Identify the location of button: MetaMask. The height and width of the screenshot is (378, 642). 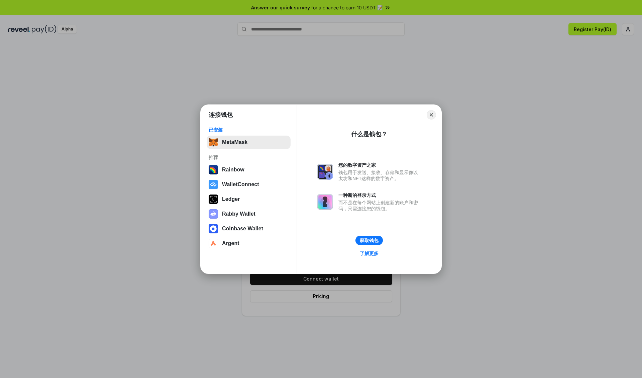
(248, 142).